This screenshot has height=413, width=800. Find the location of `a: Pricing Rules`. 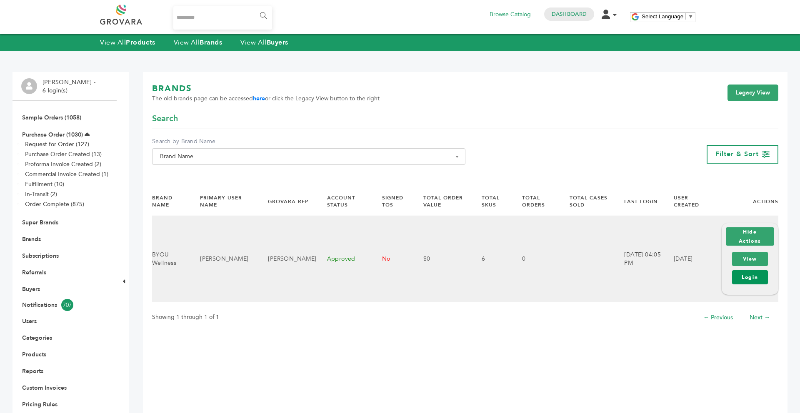

a: Pricing Rules is located at coordinates (40, 404).